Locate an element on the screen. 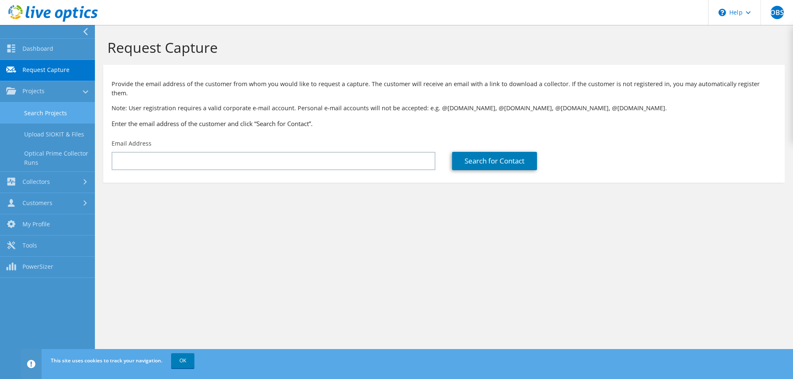 The width and height of the screenshot is (793, 379). a: Search for Contact is located at coordinates (495, 161).